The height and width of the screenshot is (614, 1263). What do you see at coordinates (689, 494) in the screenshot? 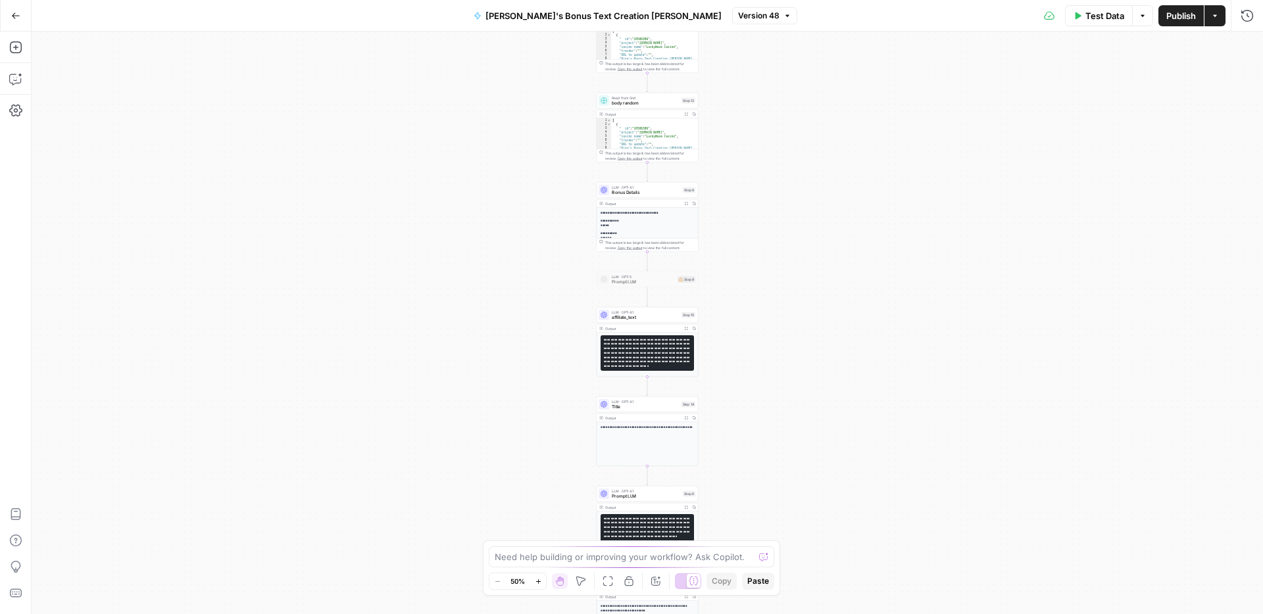
I see `div: Step 6` at bounding box center [689, 494].